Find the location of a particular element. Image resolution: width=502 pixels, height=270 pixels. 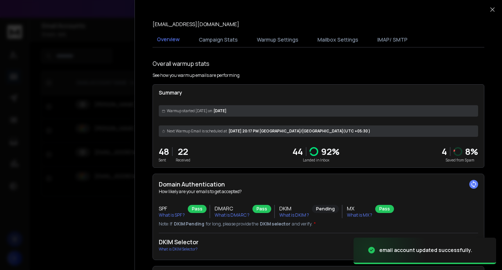

h3: DKIM is located at coordinates (294, 209).